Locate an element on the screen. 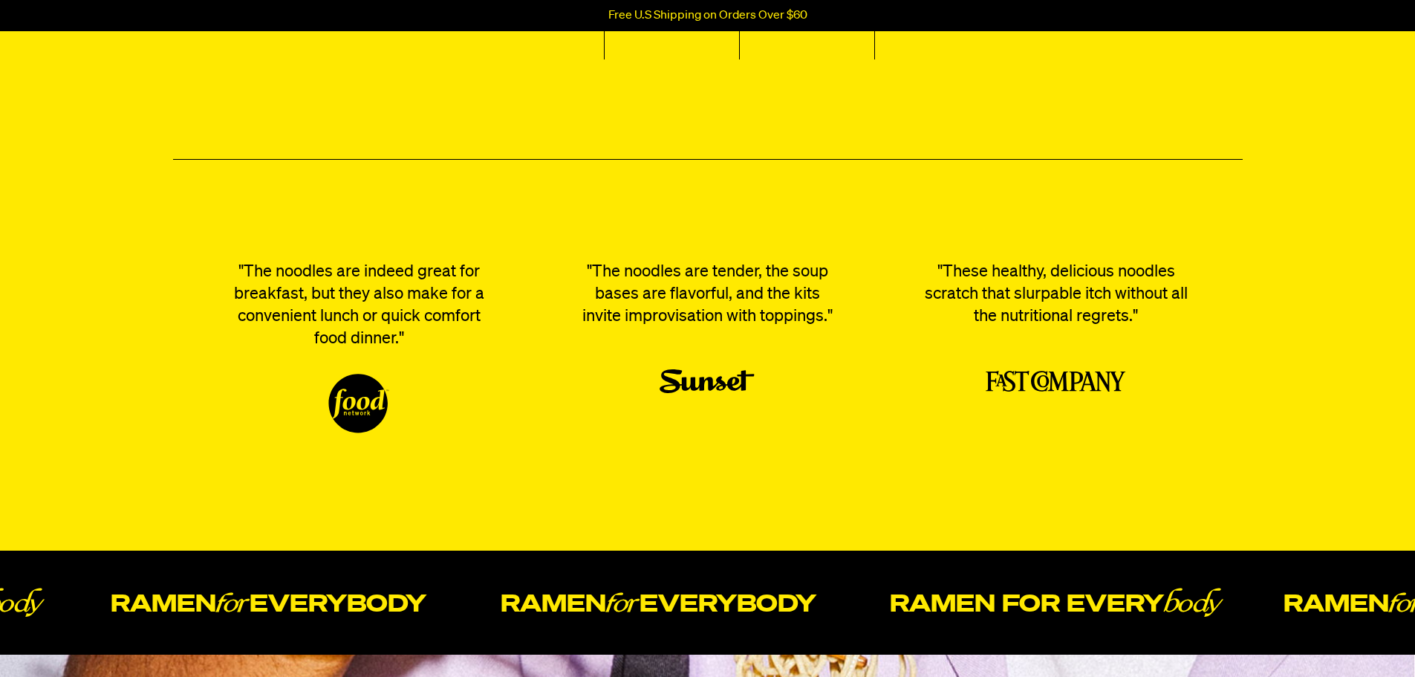 The image size is (1415, 677). img: Forbes is located at coordinates (1056, 381).